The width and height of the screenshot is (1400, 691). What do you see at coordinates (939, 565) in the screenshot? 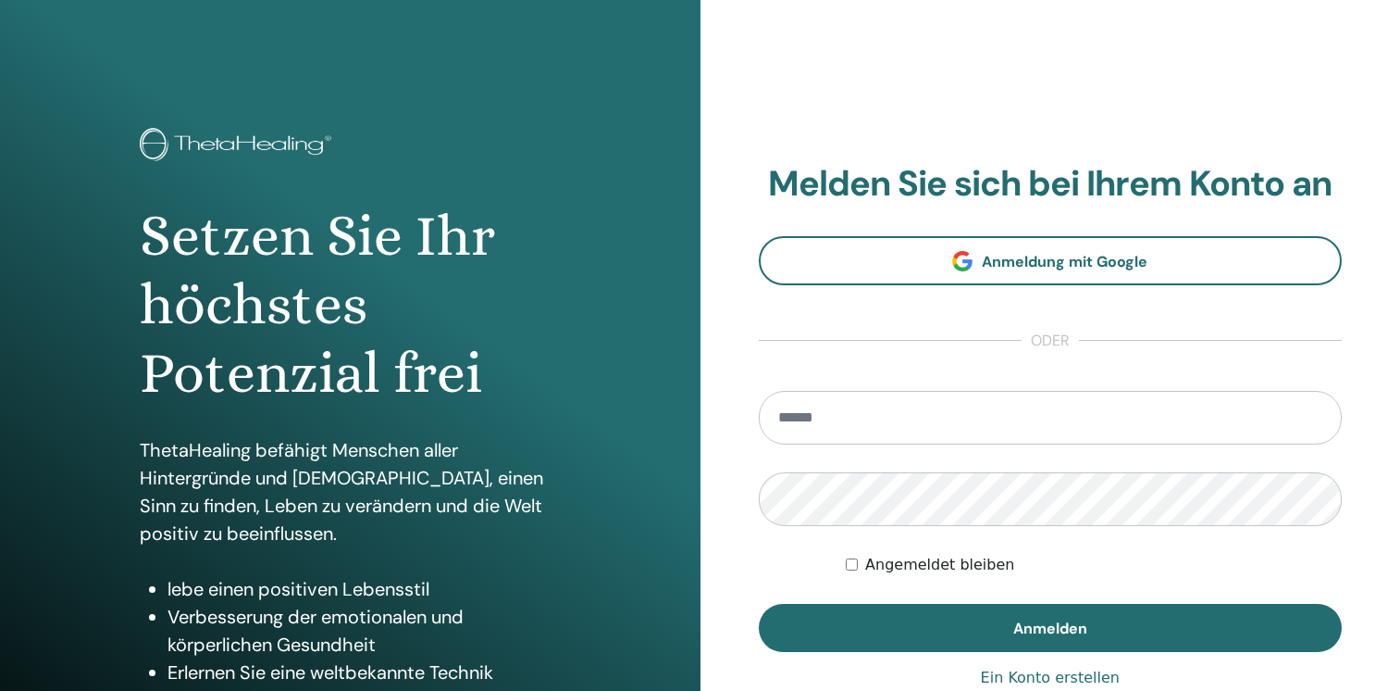
I see `label: Angemeldet bleiben` at bounding box center [939, 565].